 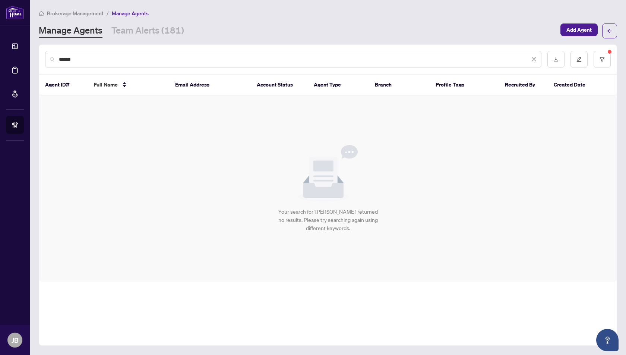 I want to click on button: edit, so click(x=579, y=59).